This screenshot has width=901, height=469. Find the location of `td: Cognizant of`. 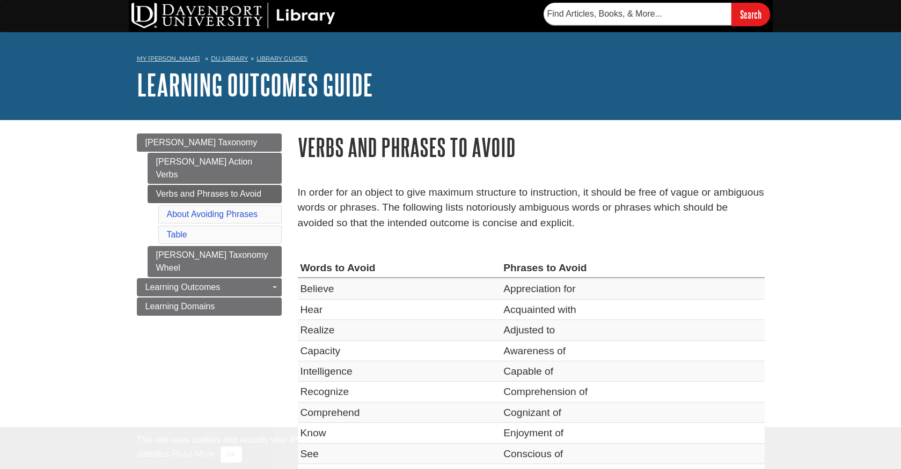

td: Cognizant of is located at coordinates (632, 413).